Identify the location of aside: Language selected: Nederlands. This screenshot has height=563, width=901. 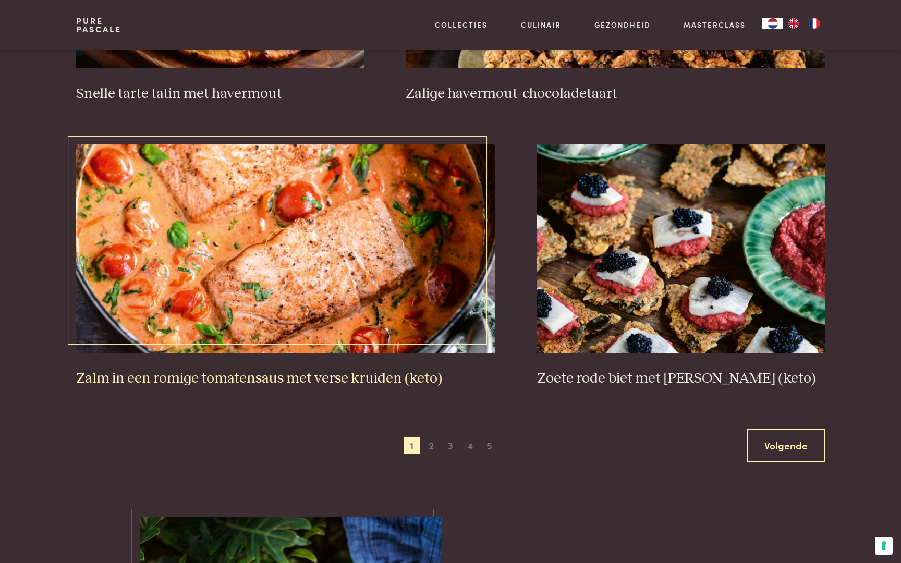
(794, 23).